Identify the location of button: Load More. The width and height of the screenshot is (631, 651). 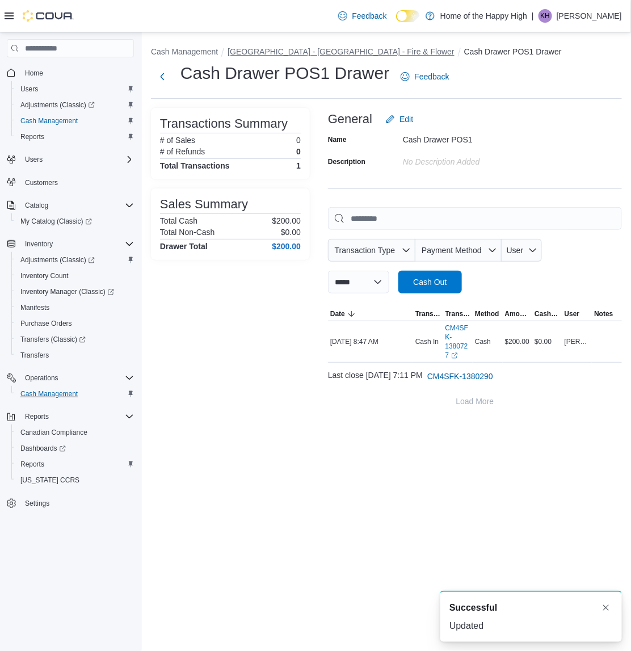
(475, 401).